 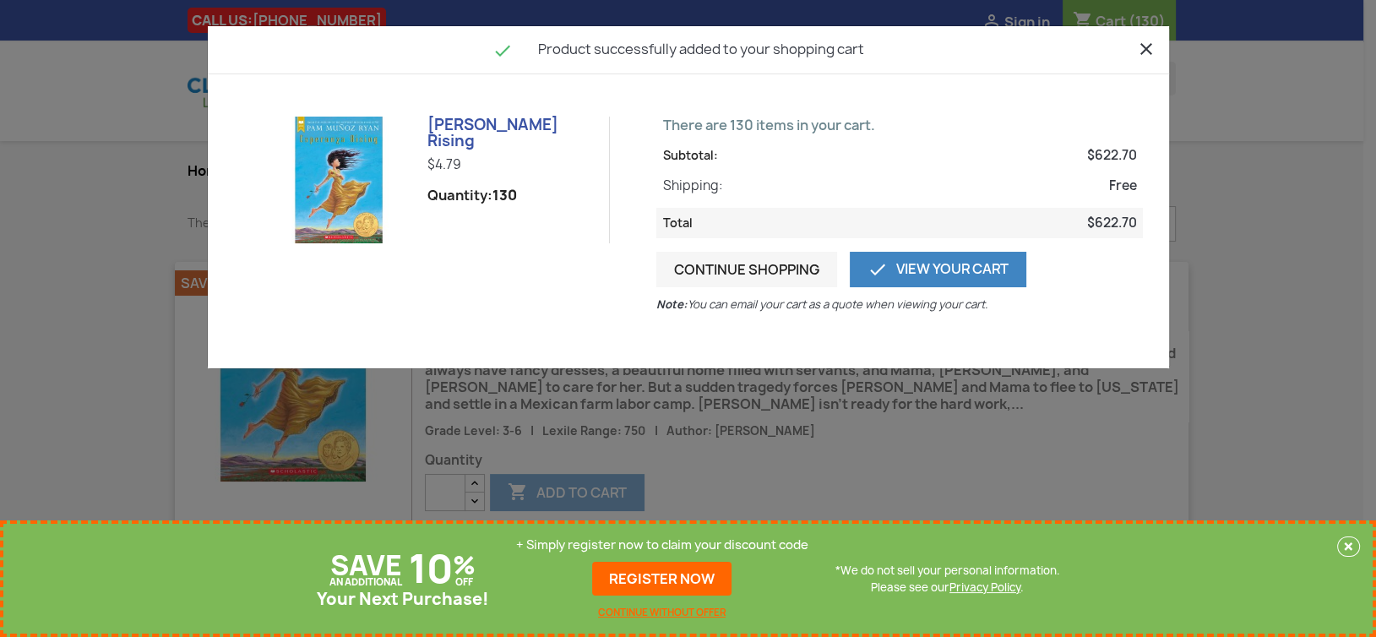 I want to click on strong: 130, so click(x=504, y=195).